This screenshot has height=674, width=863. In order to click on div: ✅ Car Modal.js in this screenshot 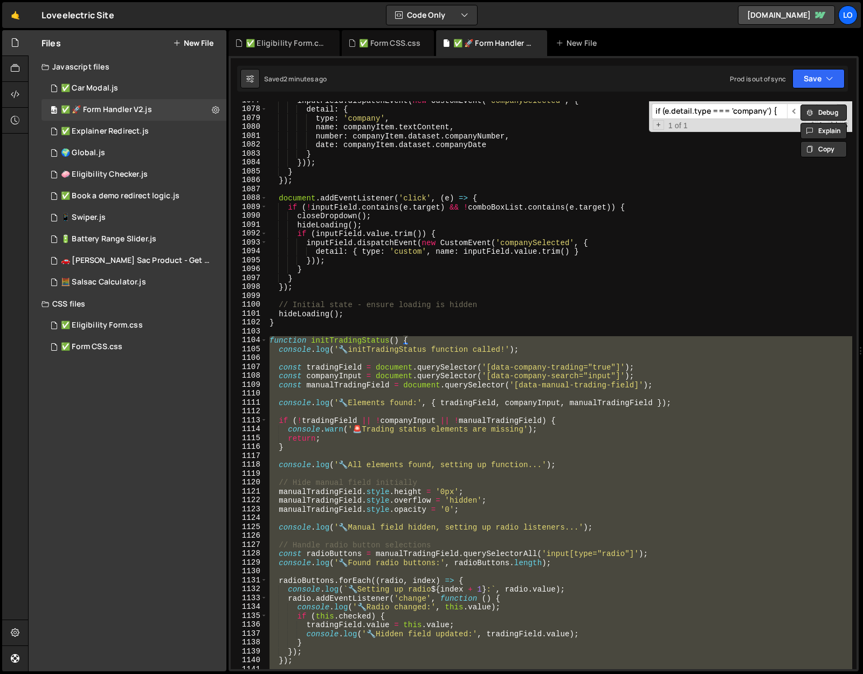, I will do `click(89, 88)`.